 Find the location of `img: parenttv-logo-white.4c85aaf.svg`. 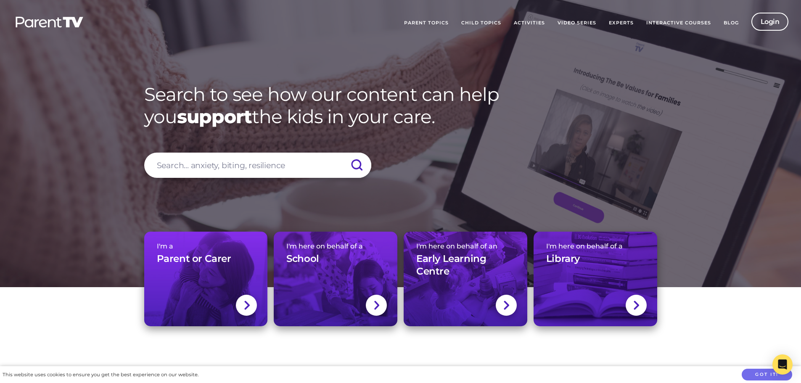

img: parenttv-logo-white.4c85aaf.svg is located at coordinates (49, 22).